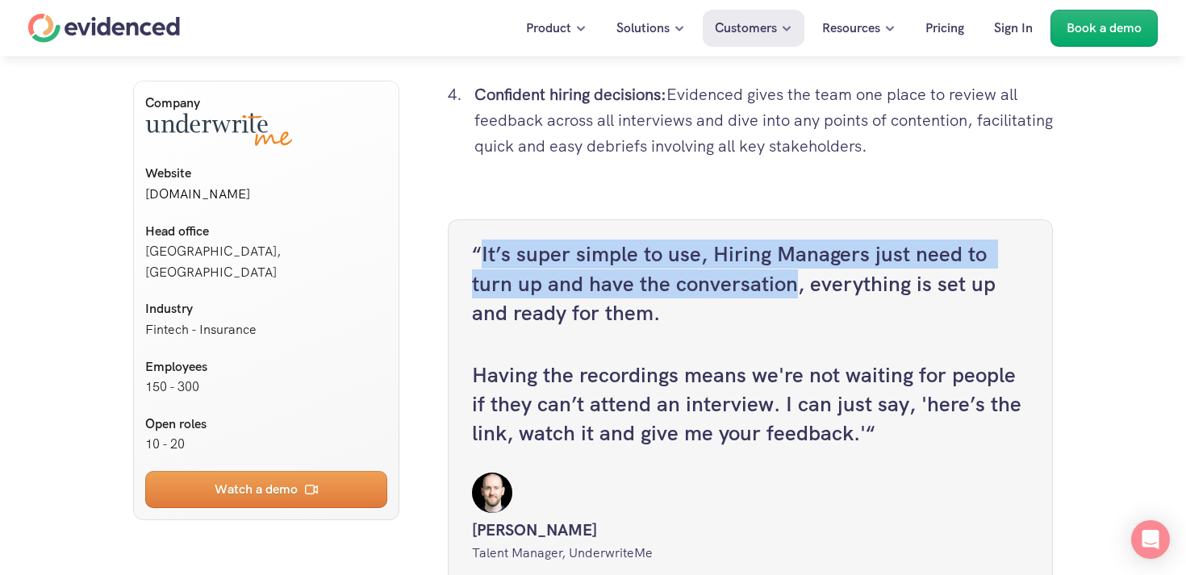  What do you see at coordinates (266, 330) in the screenshot?
I see `p: Fintech - Insurance` at bounding box center [266, 330].